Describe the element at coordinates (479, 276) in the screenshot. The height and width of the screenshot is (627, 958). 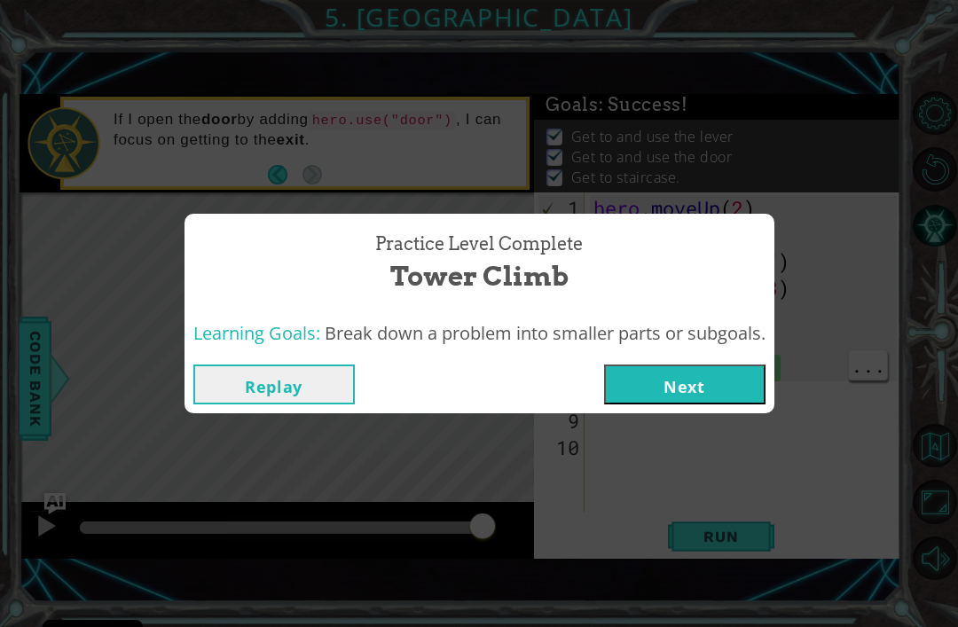
I see `span: Tower Climb` at that location.